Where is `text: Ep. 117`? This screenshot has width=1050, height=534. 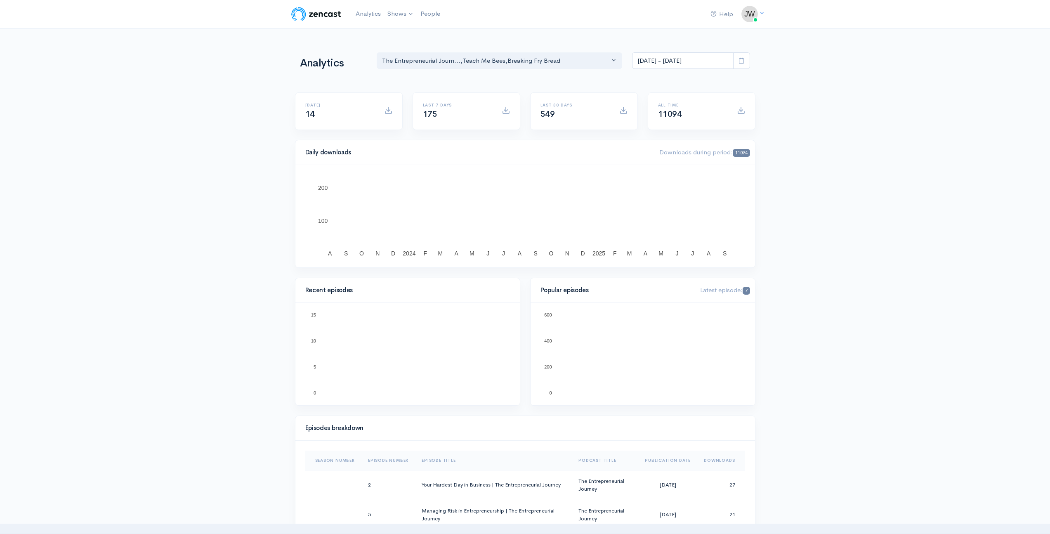
text: Ep. 117 is located at coordinates (442, 360).